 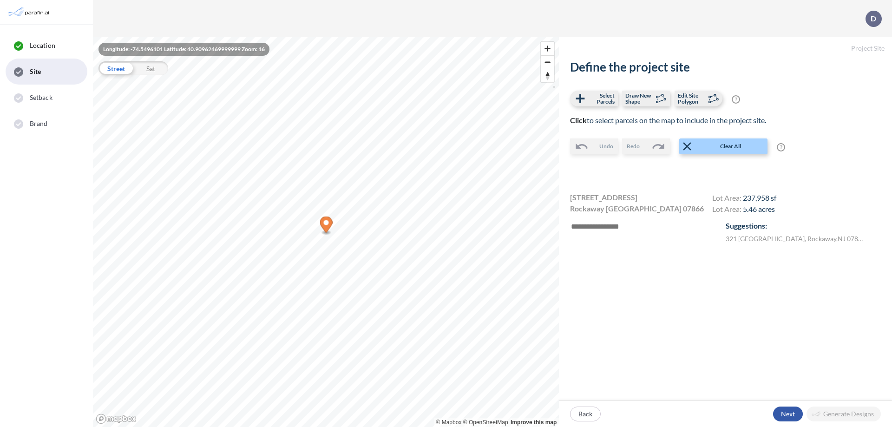 I want to click on p: Back, so click(x=586, y=414).